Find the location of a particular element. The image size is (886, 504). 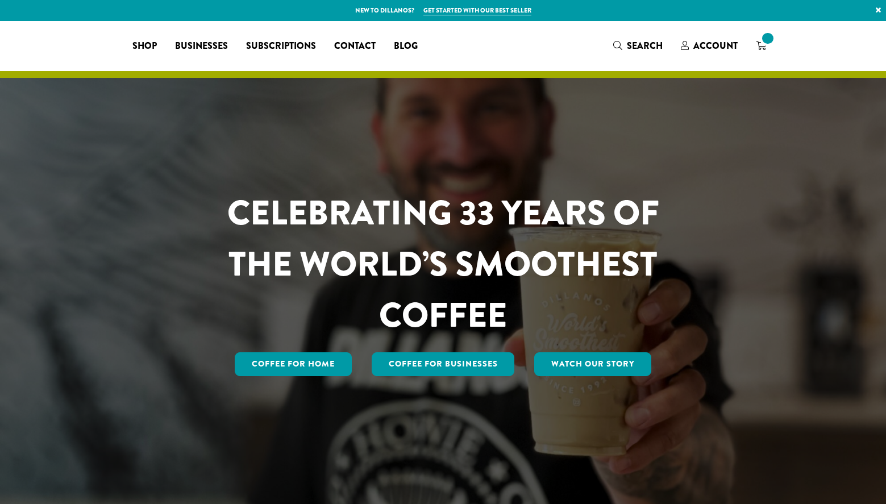

h1: CELEBRATING 33 YEARS OF THE WORLD’S SMOOTHEST COFFEE is located at coordinates (443, 264).